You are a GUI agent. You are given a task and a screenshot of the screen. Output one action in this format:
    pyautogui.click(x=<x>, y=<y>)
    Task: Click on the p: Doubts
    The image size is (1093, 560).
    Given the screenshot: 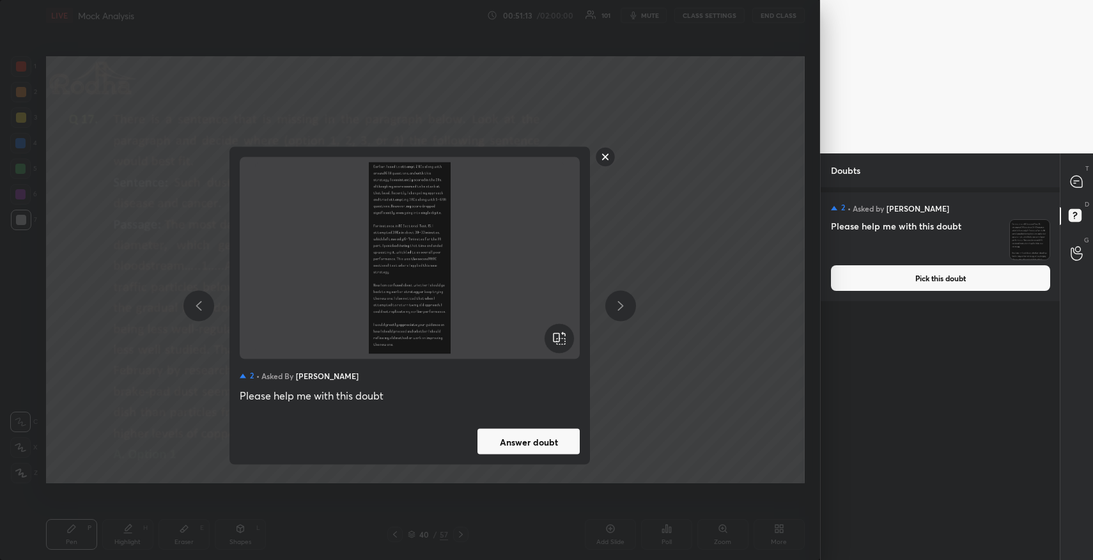 What is the action you would take?
    pyautogui.click(x=845, y=170)
    